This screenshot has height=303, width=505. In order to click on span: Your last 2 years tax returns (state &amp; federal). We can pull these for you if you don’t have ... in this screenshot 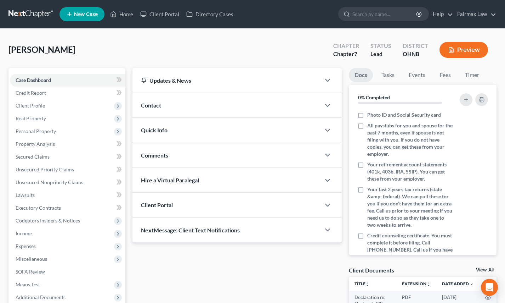, I will do `click(411, 207)`.